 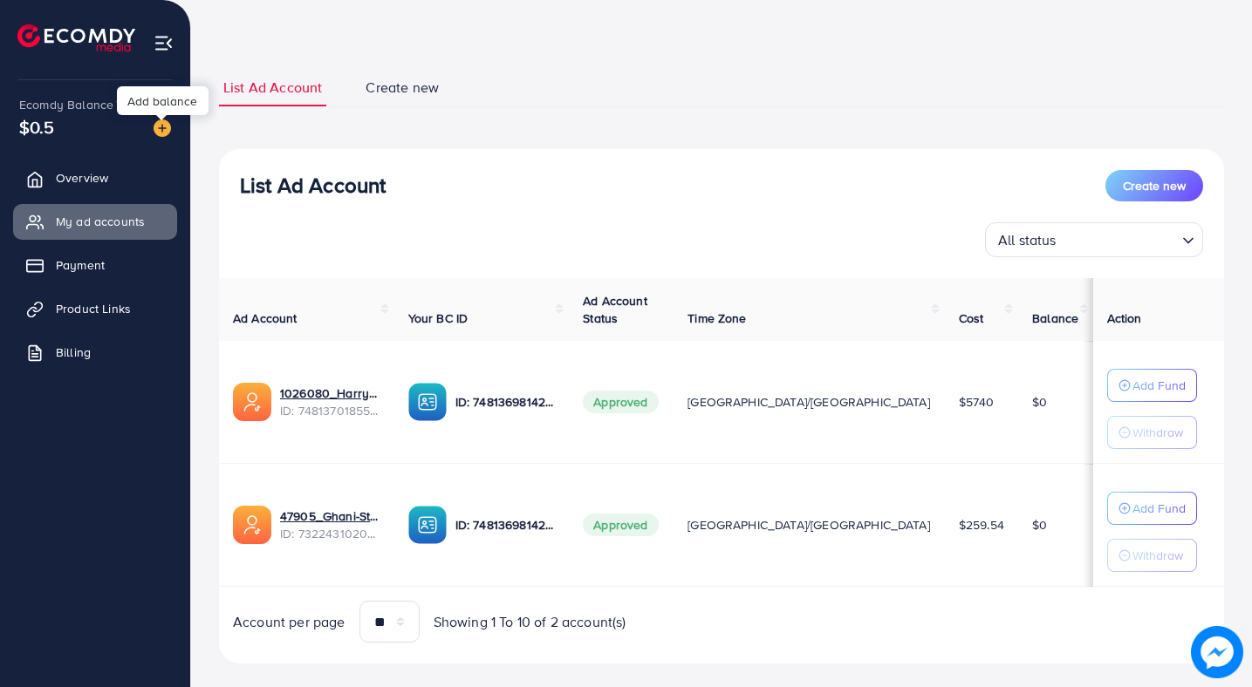 I want to click on a: Payment, so click(x=95, y=265).